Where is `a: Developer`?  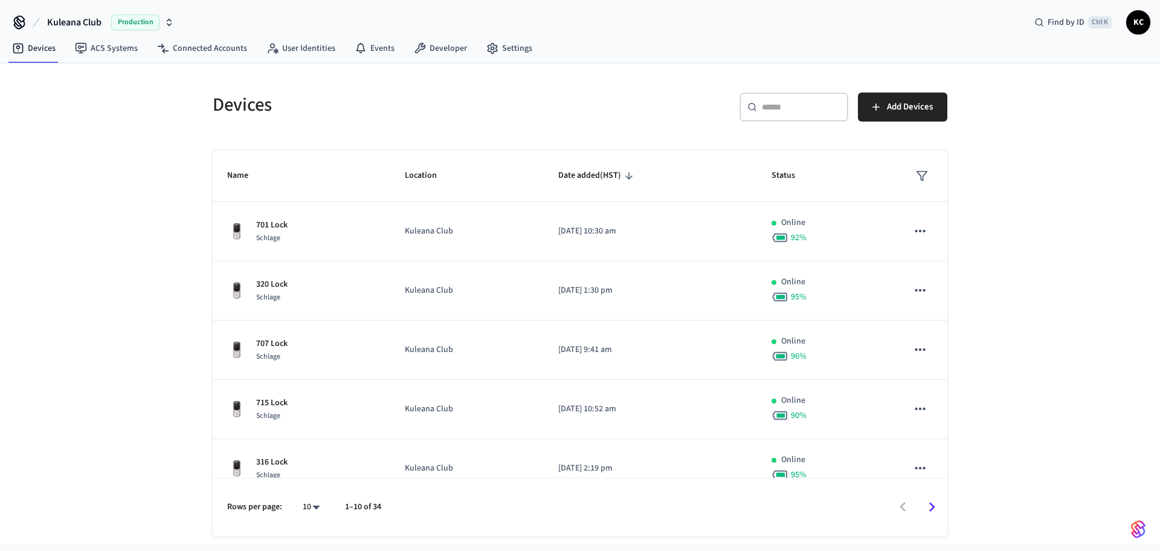 a: Developer is located at coordinates (441, 48).